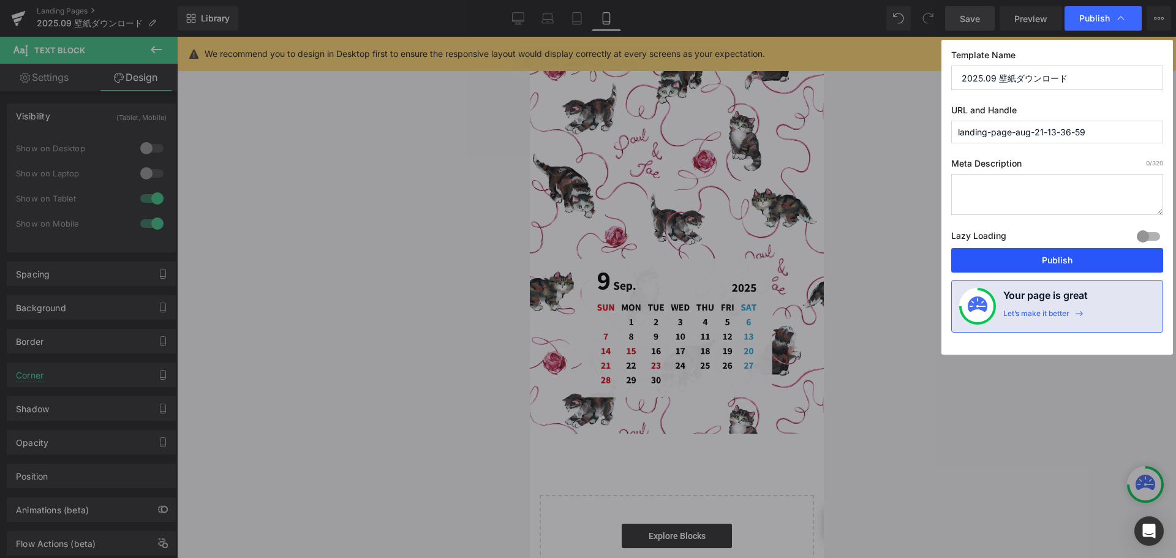 This screenshot has width=1176, height=558. Describe the element at coordinates (1037, 317) in the screenshot. I see `div: Let’s make it better` at that location.